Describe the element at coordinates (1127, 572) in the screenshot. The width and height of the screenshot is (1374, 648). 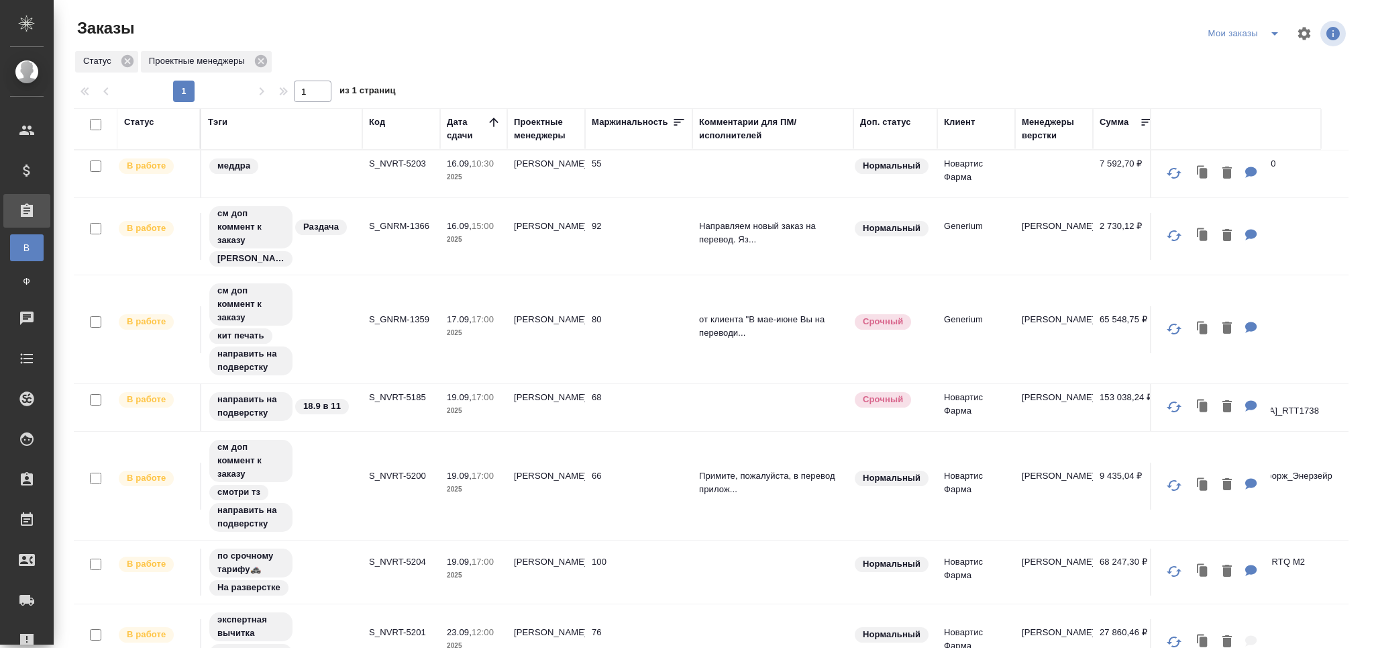
I see `td: 68 247,30 ₽` at that location.